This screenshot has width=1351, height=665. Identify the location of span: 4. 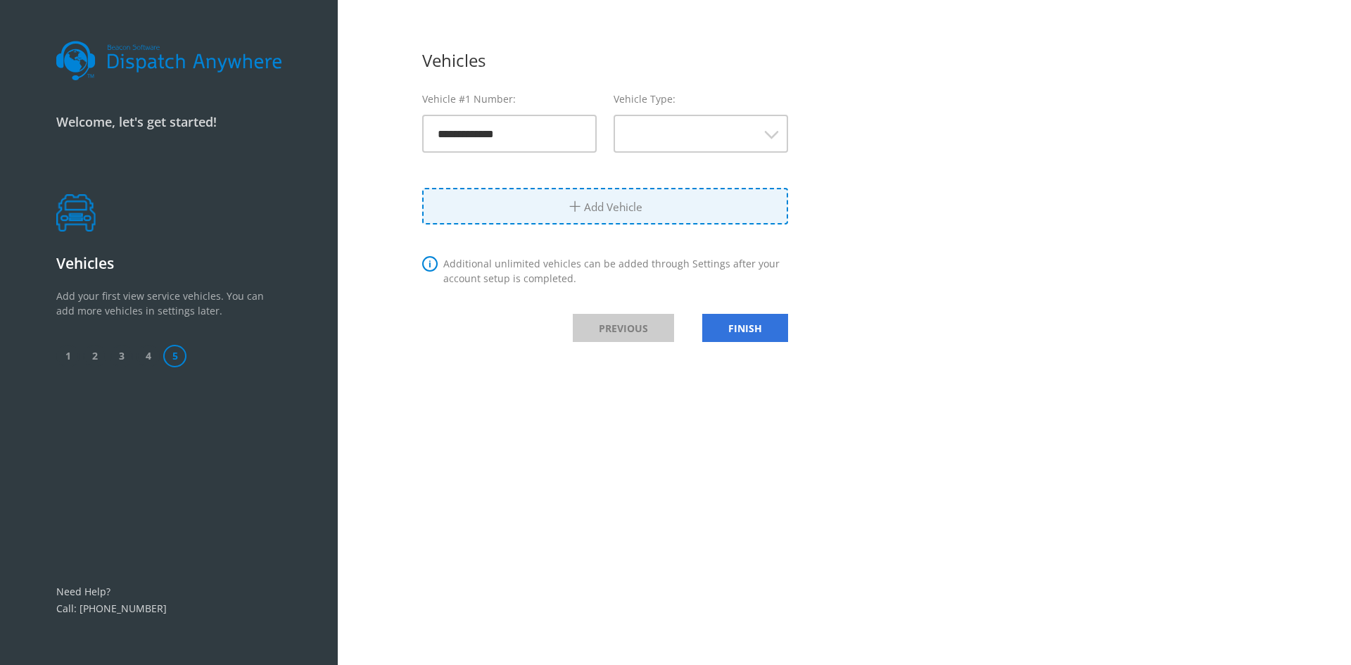
(148, 356).